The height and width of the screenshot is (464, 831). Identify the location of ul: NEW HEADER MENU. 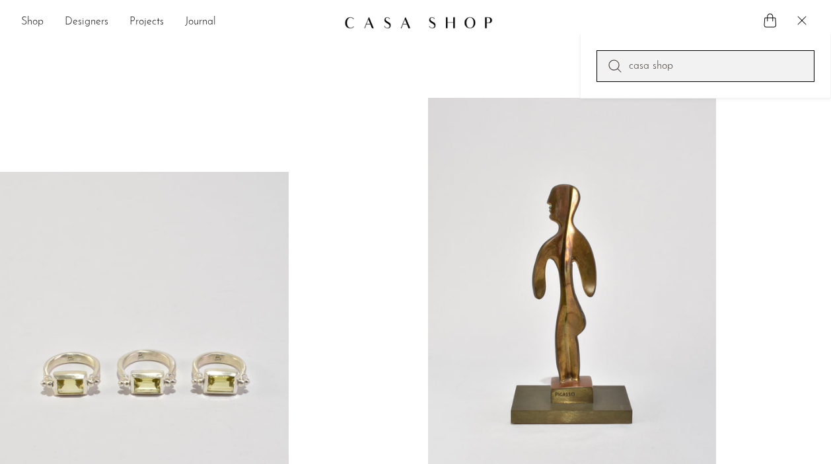
(177, 22).